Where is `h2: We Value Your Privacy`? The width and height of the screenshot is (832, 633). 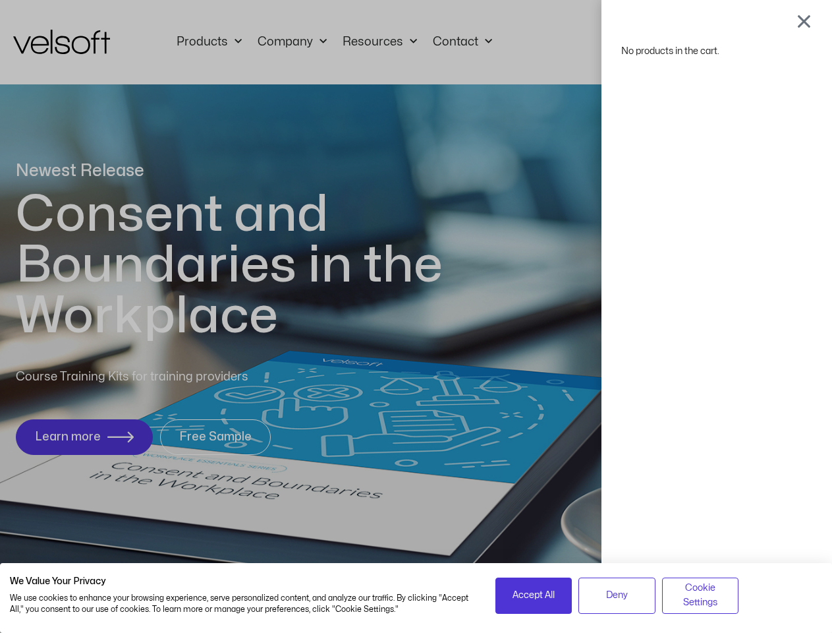 h2: We Value Your Privacy is located at coordinates (242, 581).